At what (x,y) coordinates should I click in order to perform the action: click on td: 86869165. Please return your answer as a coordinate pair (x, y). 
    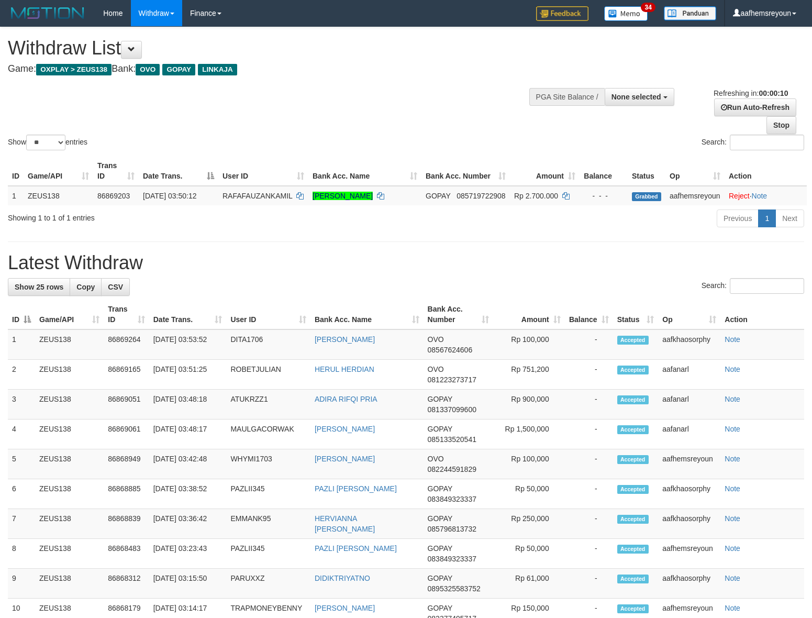
    Looking at the image, I should click on (126, 374).